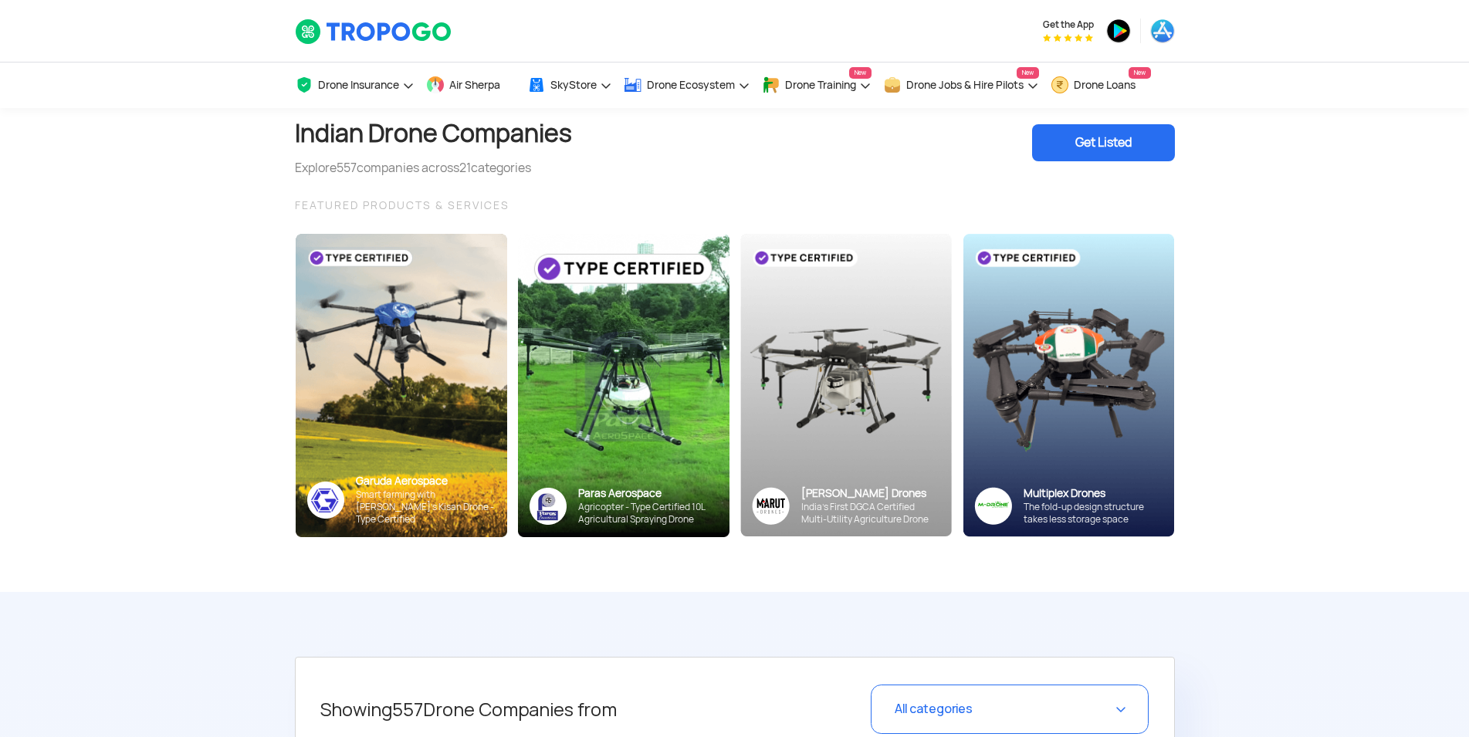 This screenshot has width=1469, height=737. What do you see at coordinates (465, 167) in the screenshot?
I see `span: 21` at bounding box center [465, 167].